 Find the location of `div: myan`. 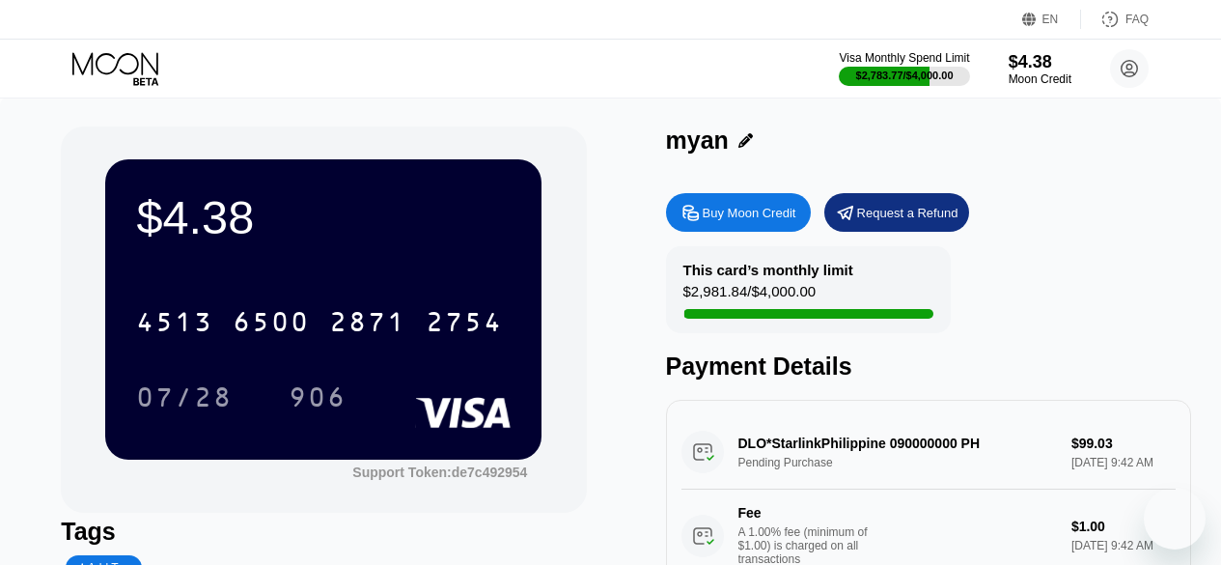

div: myan is located at coordinates (697, 140).